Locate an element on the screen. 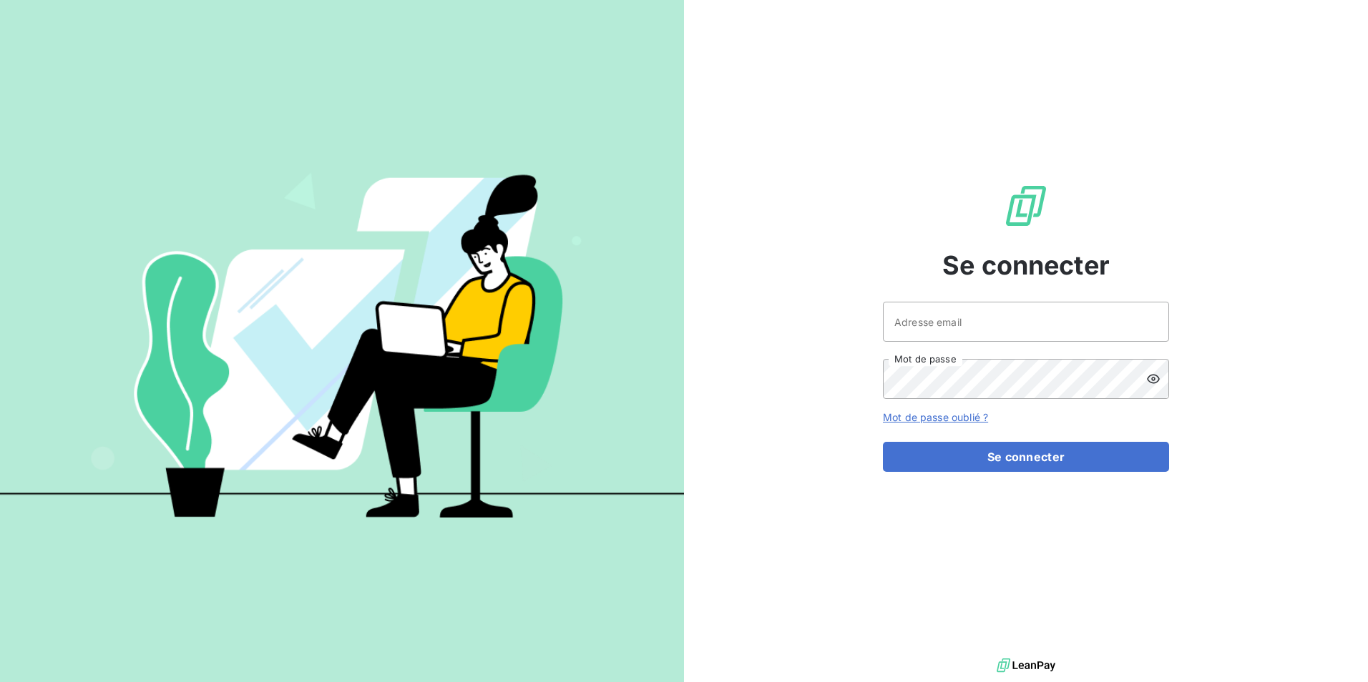  img: logo is located at coordinates (1026, 666).